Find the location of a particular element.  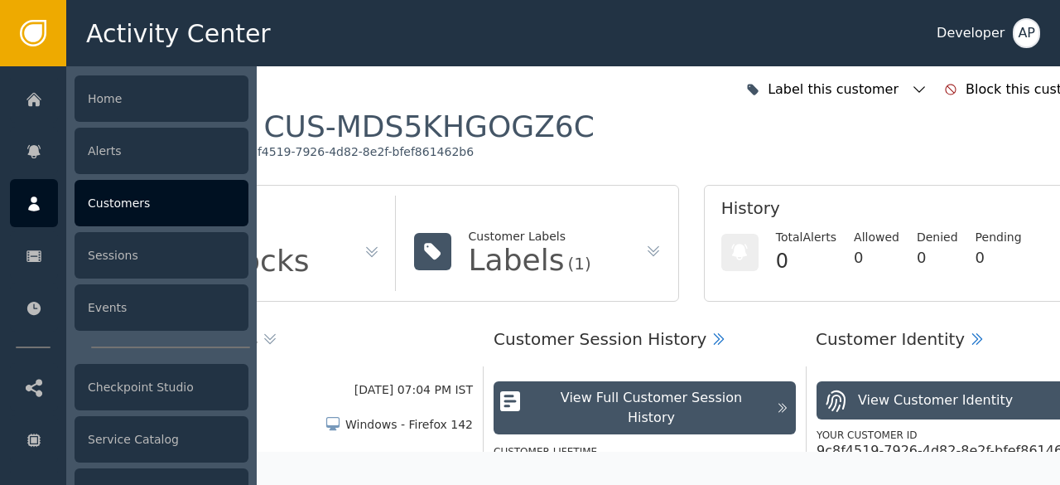

div: Total Alerts is located at coordinates (806, 237).